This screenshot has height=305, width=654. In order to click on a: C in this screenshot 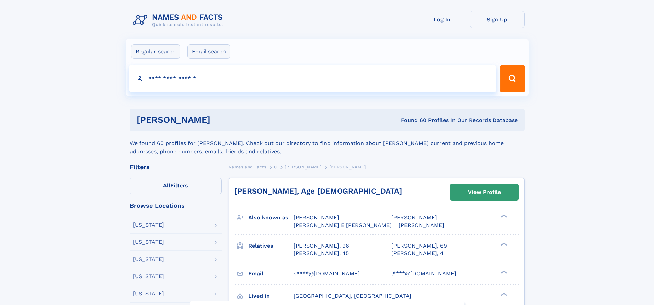, I will do `click(275, 167)`.